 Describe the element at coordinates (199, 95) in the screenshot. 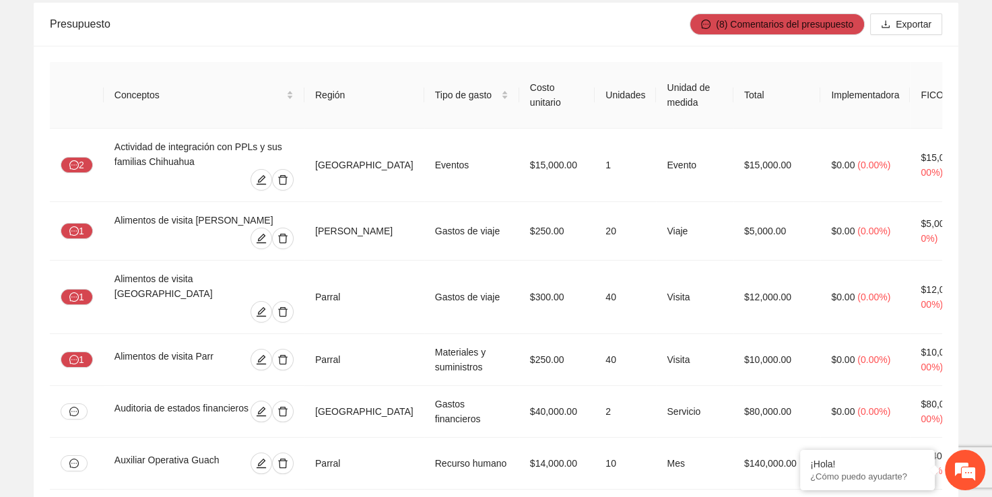

I see `span: Conceptos` at that location.